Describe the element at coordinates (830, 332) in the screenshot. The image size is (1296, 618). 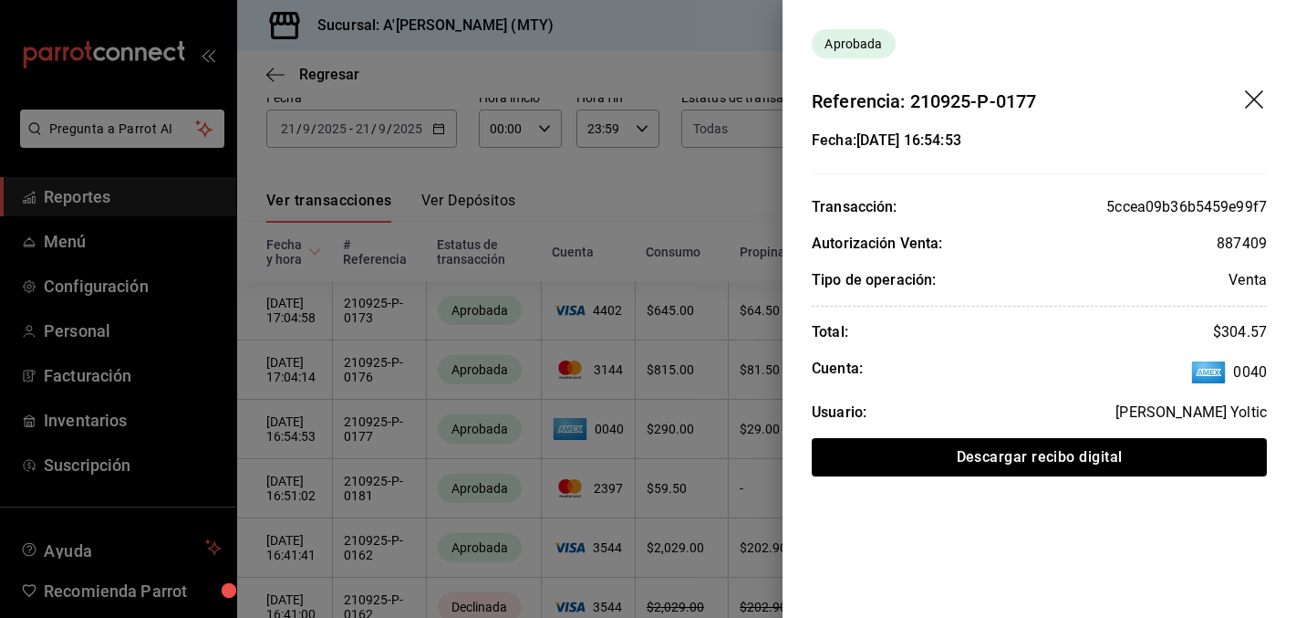
I see `div: Total:` at that location.